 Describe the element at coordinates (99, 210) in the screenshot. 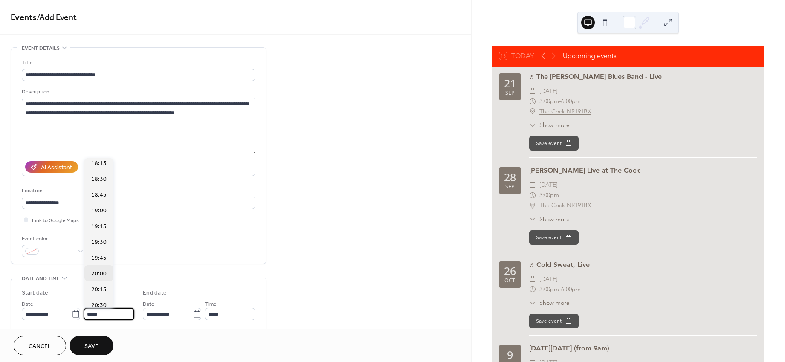

I see `span: 19:00` at that location.